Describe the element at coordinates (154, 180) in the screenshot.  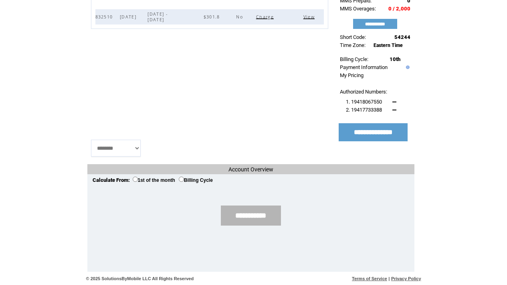
I see `label: 1st of the month` at that location.